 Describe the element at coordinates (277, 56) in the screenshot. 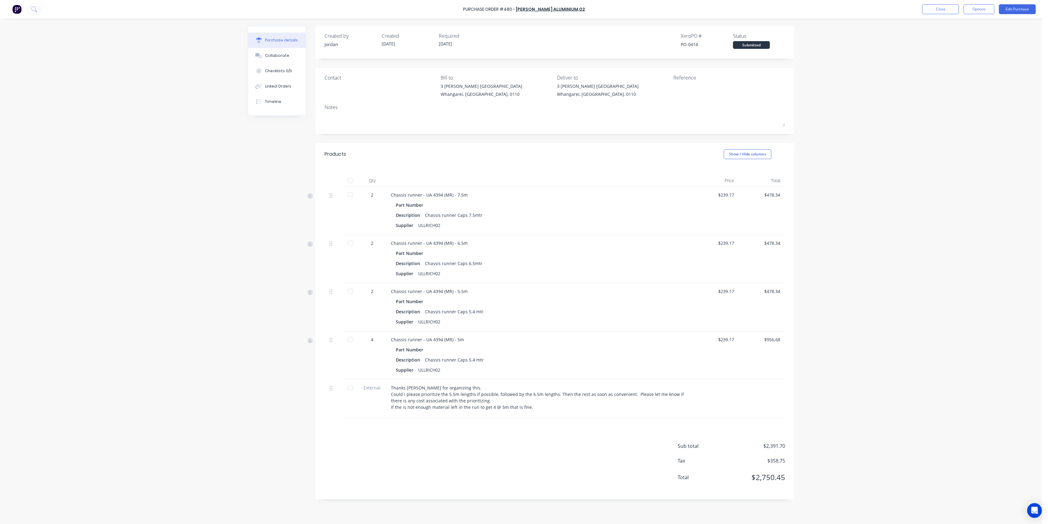

I see `div: Collaborate` at that location.